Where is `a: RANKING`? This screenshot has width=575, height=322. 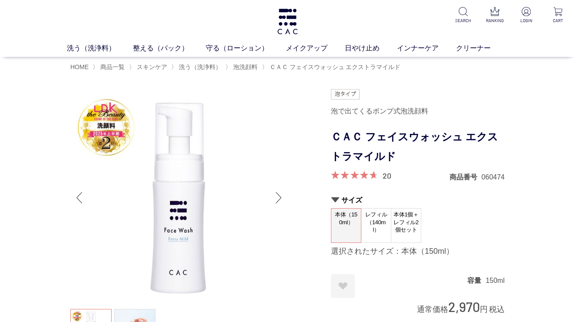 a: RANKING is located at coordinates (494, 15).